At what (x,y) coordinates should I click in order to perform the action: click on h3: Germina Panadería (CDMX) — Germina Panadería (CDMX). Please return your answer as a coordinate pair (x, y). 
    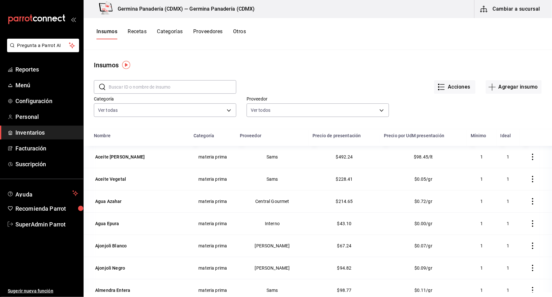
    Looking at the image, I should click on (184, 9).